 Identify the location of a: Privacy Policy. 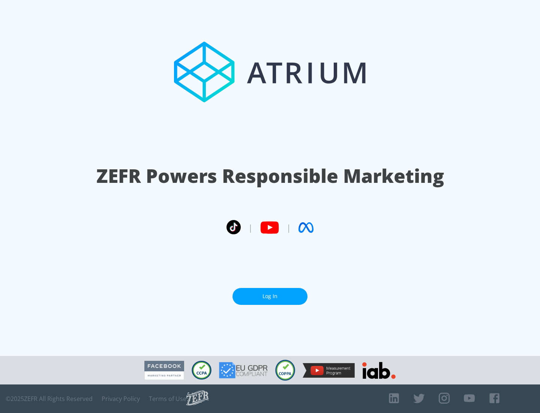
(121, 398).